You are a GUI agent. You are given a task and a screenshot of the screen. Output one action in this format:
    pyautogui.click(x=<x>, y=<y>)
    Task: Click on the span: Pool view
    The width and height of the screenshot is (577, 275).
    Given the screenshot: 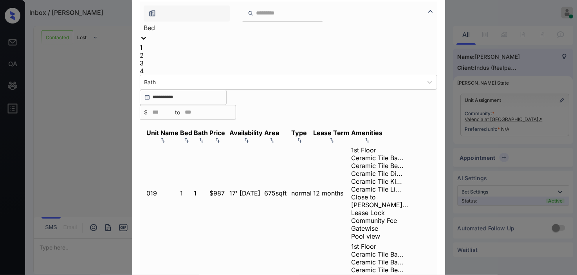 What is the action you would take?
    pyautogui.click(x=366, y=236)
    